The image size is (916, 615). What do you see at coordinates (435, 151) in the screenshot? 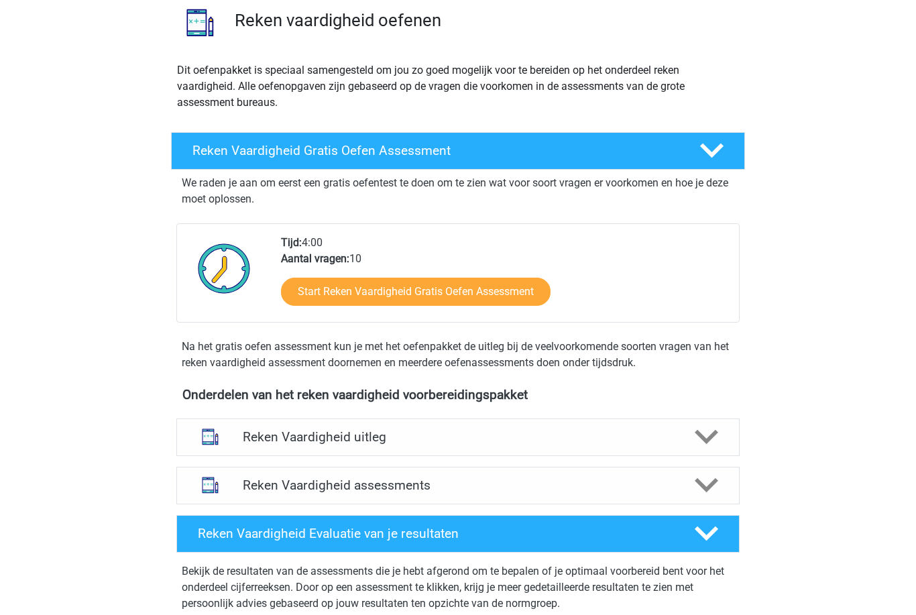
I see `h4: Reken Vaardigheid Gratis Oefen Assessment` at bounding box center [435, 151].